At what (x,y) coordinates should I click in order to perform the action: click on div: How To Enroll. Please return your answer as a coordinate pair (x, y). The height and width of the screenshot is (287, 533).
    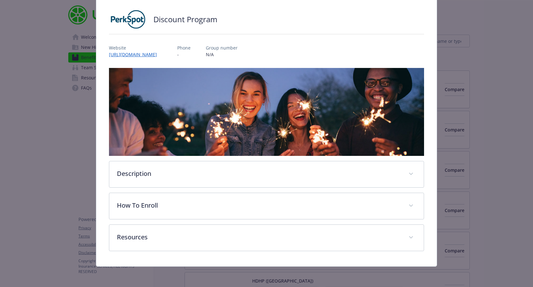
    Looking at the image, I should click on (266, 206).